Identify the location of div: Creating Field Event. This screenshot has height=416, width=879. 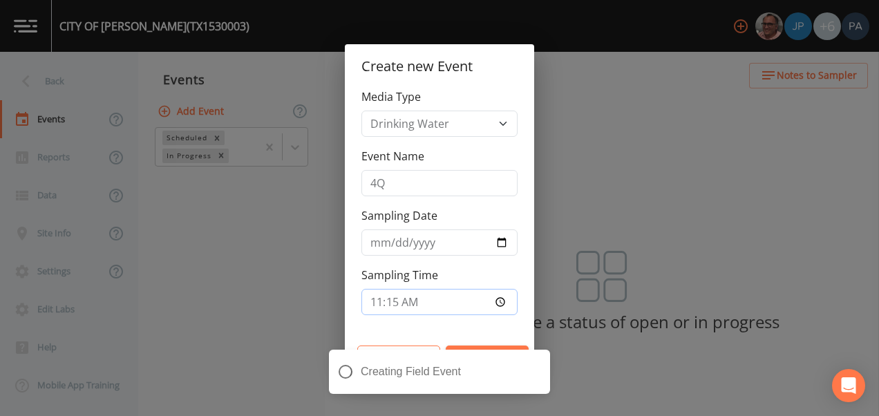
(440, 372).